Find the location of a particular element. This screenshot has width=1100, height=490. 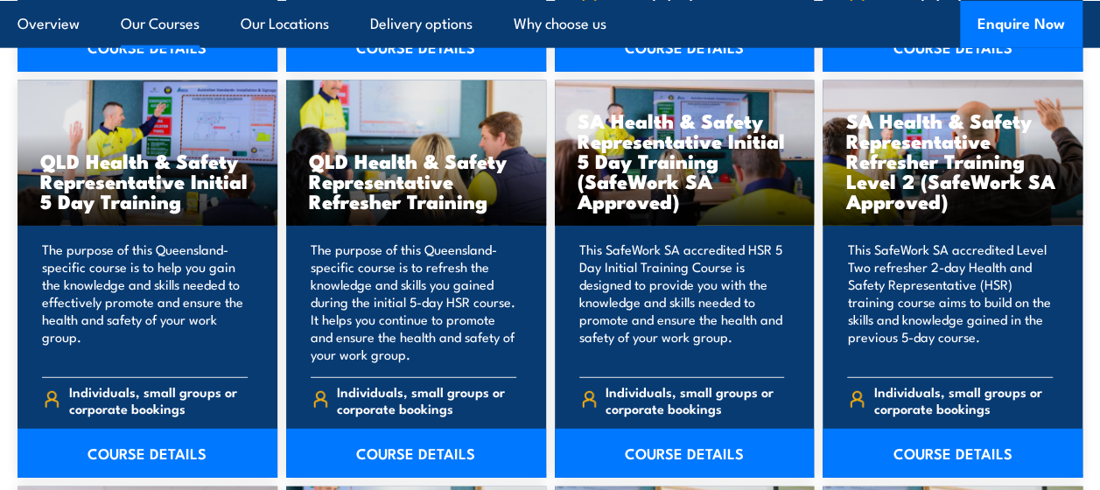

p: This SafeWork SA accredited HSR 5 Day Initial Training Course is designed to provide you with the... is located at coordinates (682, 302).